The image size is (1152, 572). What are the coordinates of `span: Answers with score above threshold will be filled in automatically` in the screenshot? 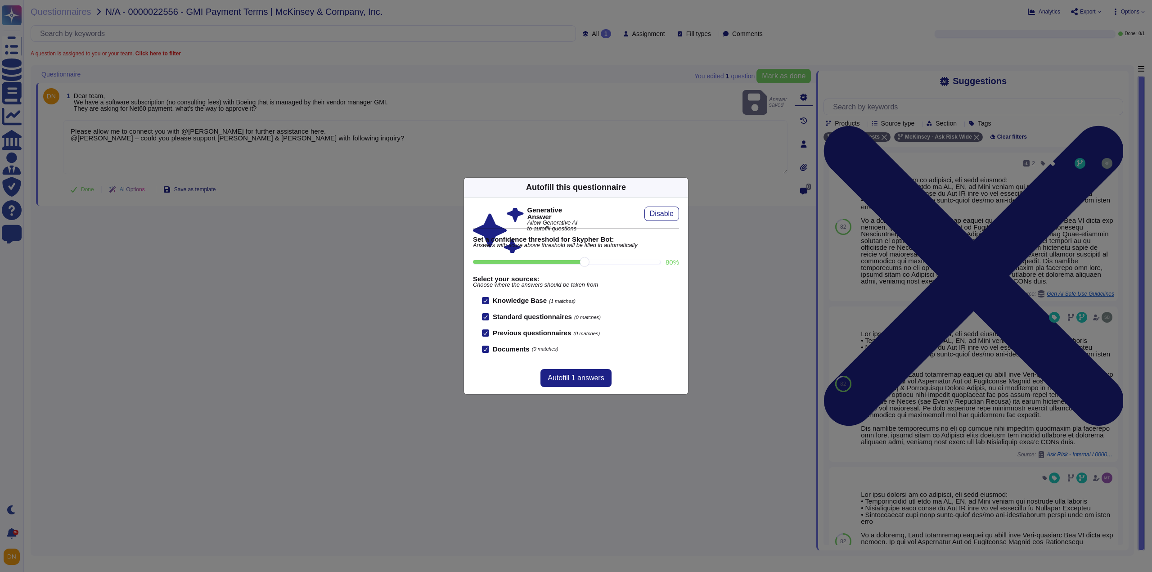 It's located at (576, 245).